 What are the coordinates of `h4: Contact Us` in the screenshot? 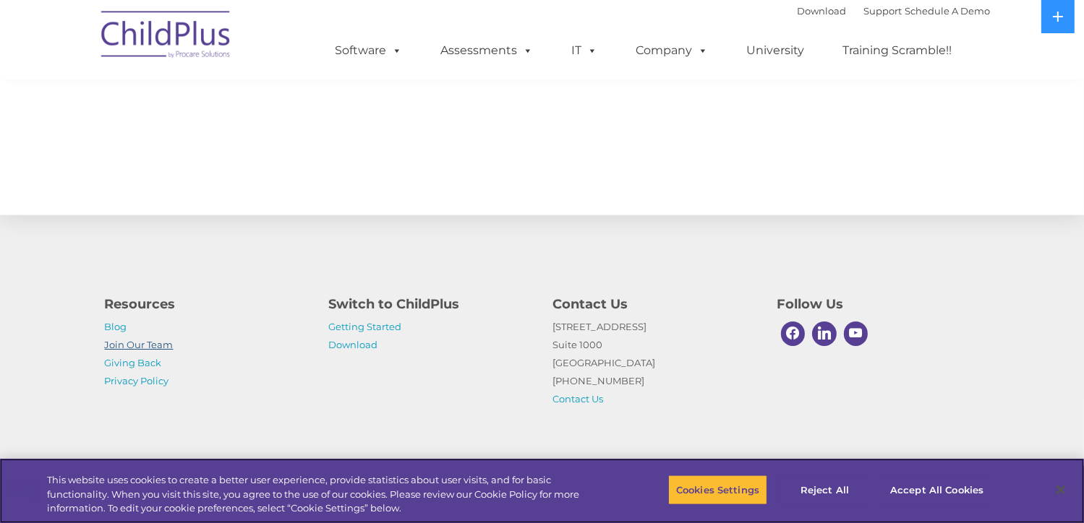 It's located at (654, 304).